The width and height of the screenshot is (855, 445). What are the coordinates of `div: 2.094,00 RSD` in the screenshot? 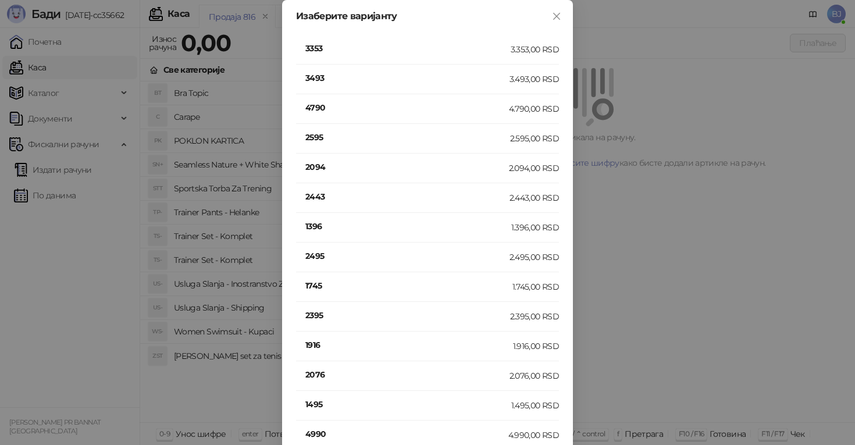 It's located at (534, 168).